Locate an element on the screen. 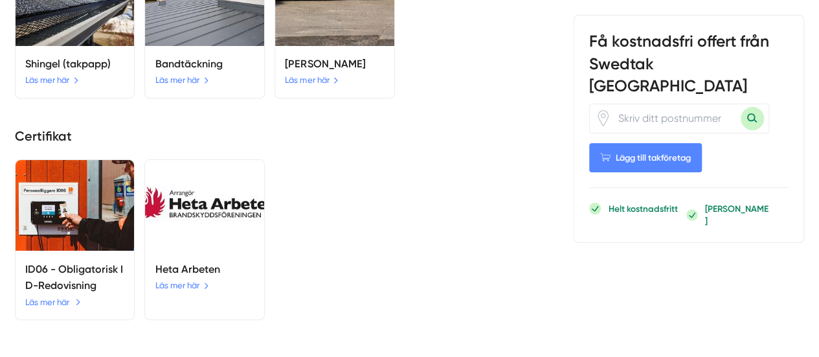 The width and height of the screenshot is (819, 357). img: Swedtak Skåne erhåller certifikatet Heta Arbeten is located at coordinates (204, 205).